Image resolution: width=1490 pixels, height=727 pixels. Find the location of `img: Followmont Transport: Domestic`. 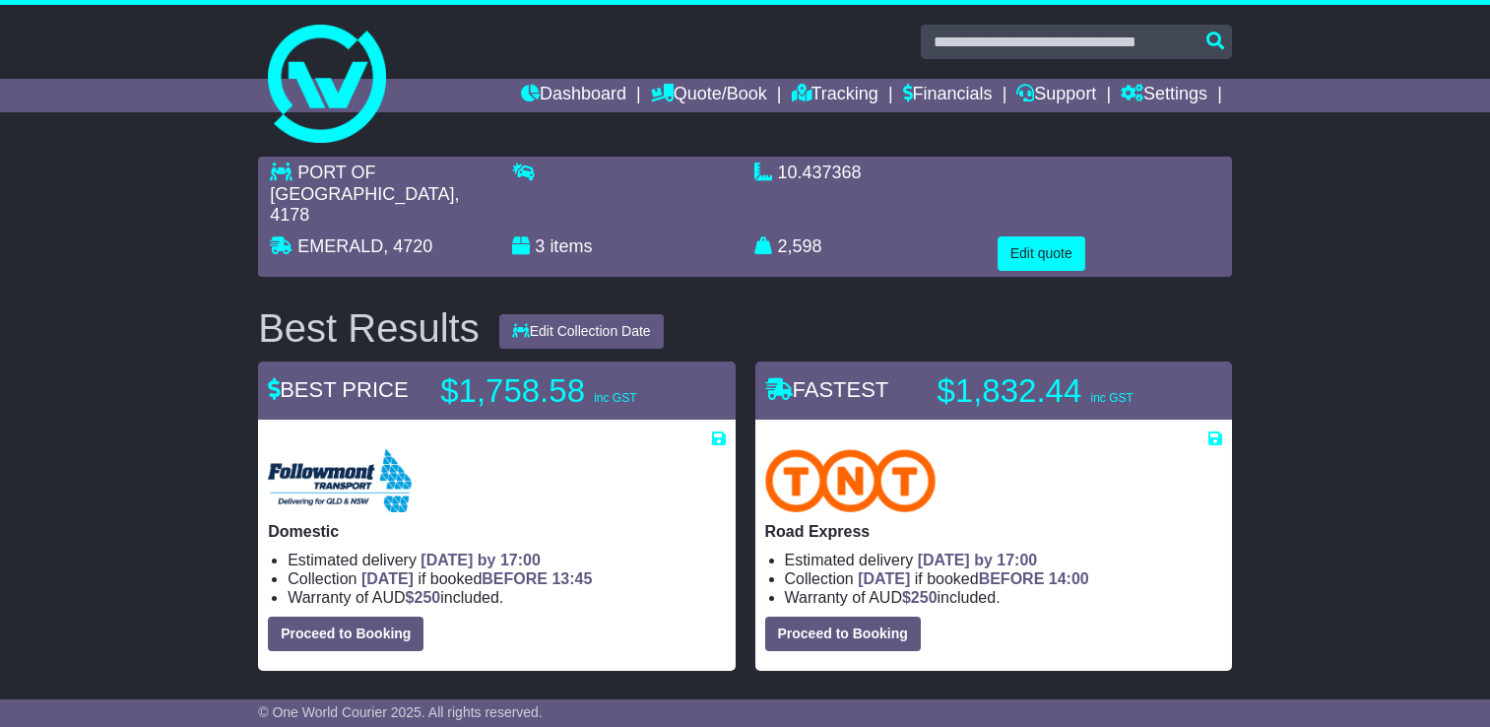

img: Followmont Transport: Domestic is located at coordinates (340, 481).